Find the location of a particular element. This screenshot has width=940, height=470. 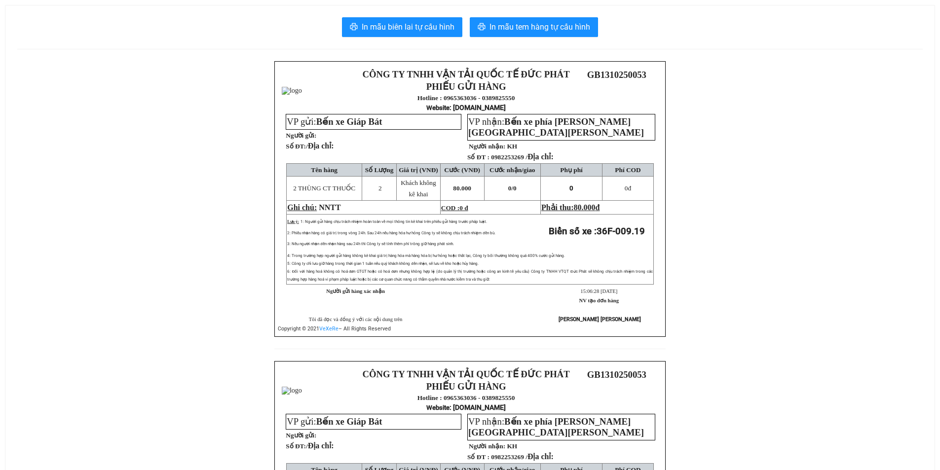

span: 2: Phiếu nhận hàng có giá trị trong vòng 24h. Sau 24h nếu hàng hóa hư hỏng Công ty sẽ không chịu ... is located at coordinates (391, 233).